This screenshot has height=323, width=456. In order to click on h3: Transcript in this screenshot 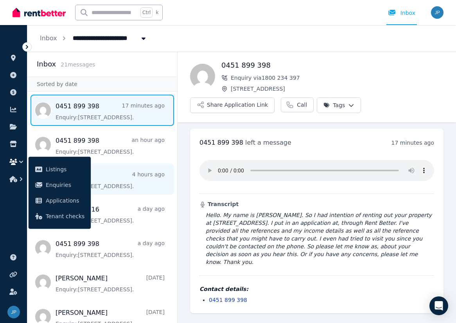, I will do `click(317, 204)`.